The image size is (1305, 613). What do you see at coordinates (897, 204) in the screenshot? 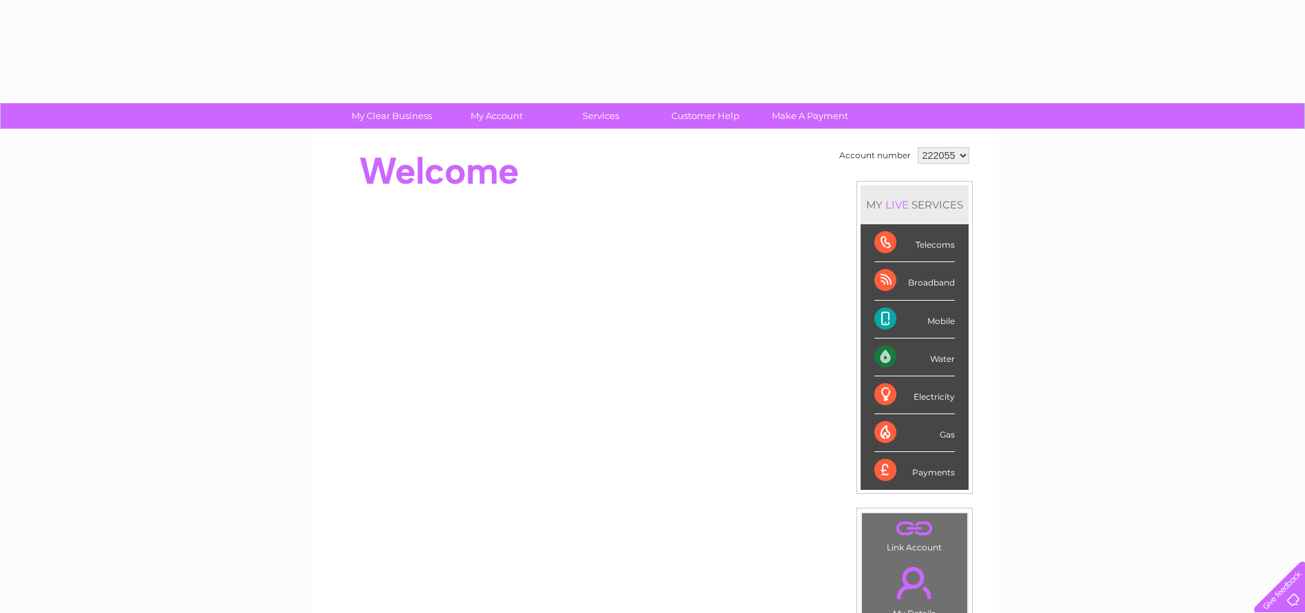
I see `div: LIVE` at bounding box center [897, 204].